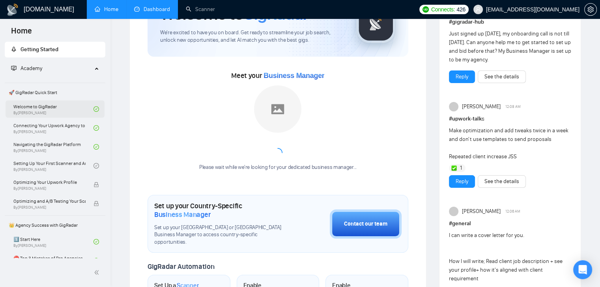  Describe the element at coordinates (513, 212) in the screenshot. I see `span: 12:06 AM` at that location.